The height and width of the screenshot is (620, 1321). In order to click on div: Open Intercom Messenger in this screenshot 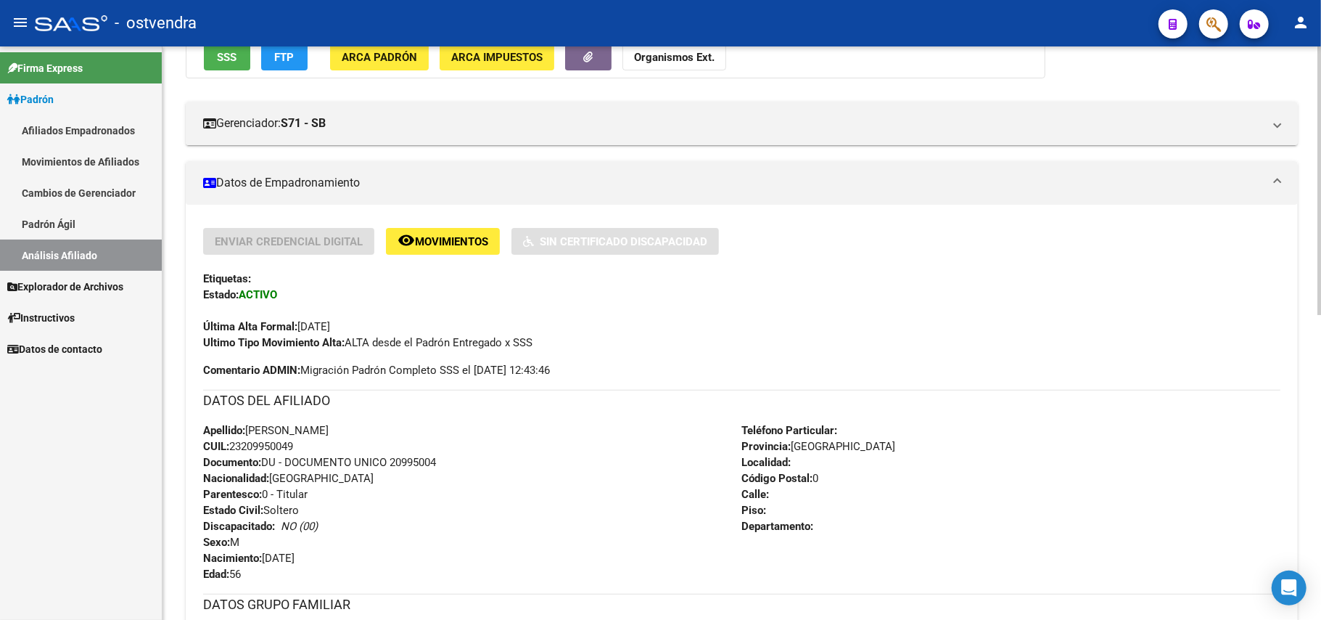, I will do `click(1289, 588)`.